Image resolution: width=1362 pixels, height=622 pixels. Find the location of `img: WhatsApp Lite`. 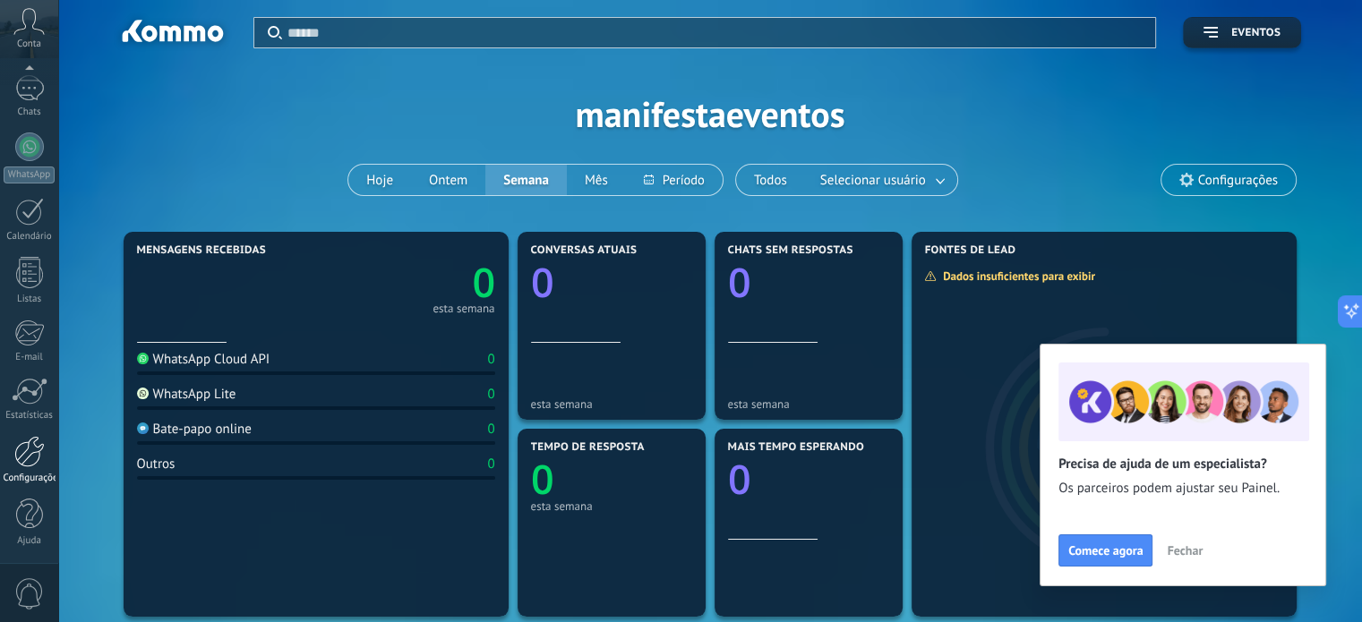

img: WhatsApp Lite is located at coordinates (142, 393).